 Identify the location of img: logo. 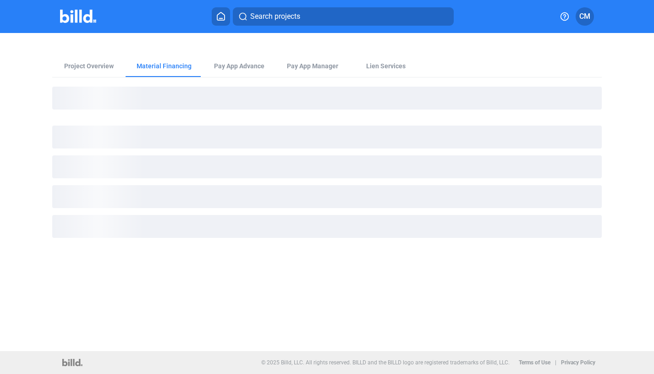
(72, 363).